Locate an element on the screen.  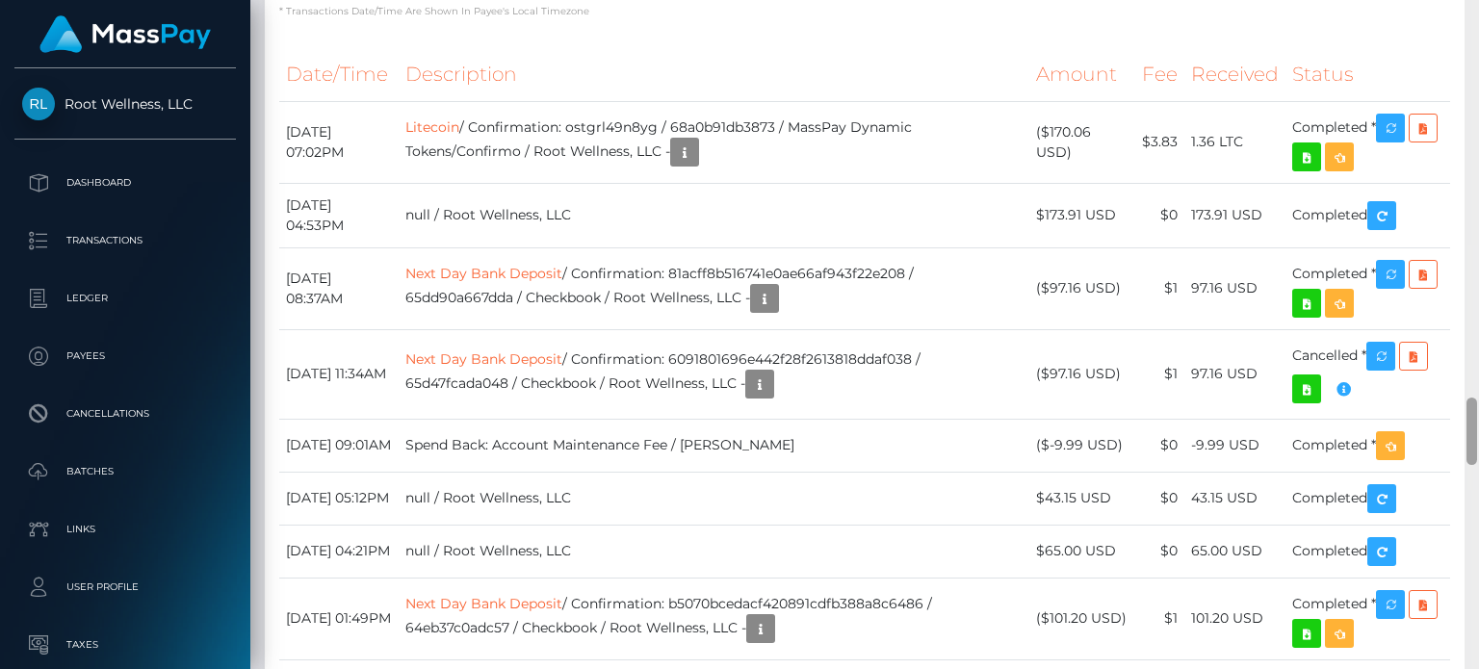
a: Batches is located at coordinates (125, 472).